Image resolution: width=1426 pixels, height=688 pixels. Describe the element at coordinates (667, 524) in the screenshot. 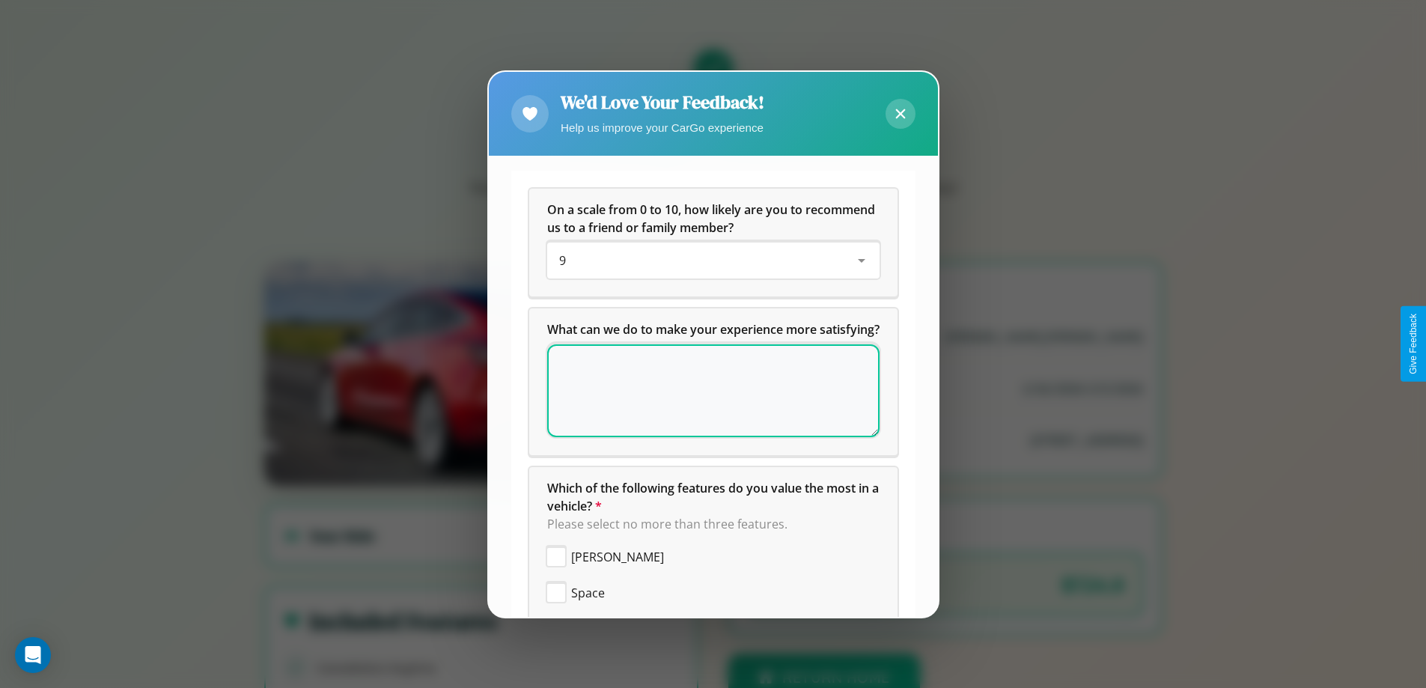

I see `span: Please select no more than three features.` at that location.